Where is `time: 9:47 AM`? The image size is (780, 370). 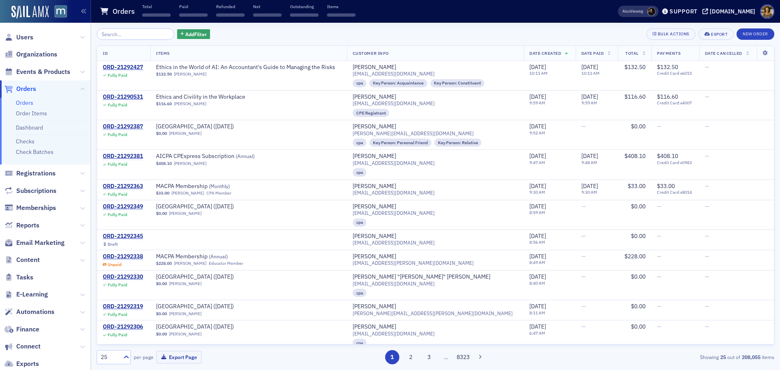 time: 9:47 AM is located at coordinates (537, 163).